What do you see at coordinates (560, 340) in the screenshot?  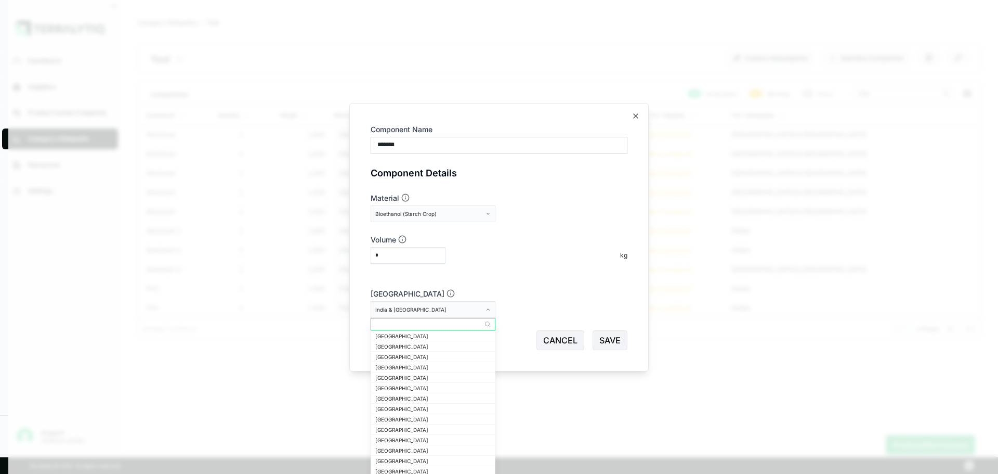 I see `button: Close` at bounding box center [560, 340].